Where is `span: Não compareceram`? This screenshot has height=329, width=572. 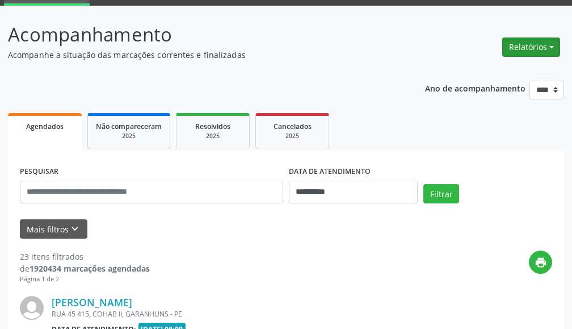 span: Não compareceram is located at coordinates (129, 126).